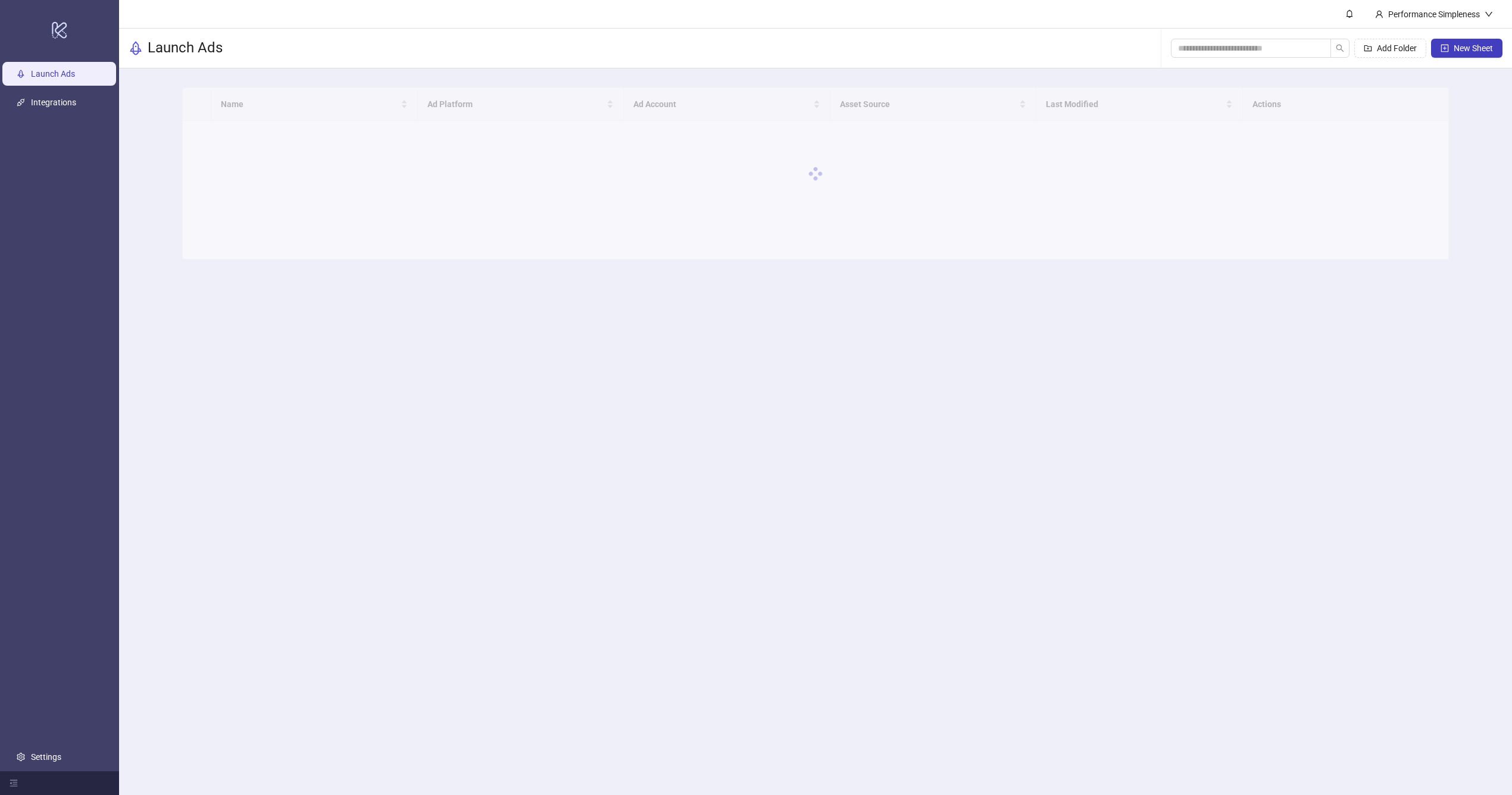  What do you see at coordinates (1445, 48) in the screenshot?
I see `span: plus-square` at bounding box center [1445, 48].